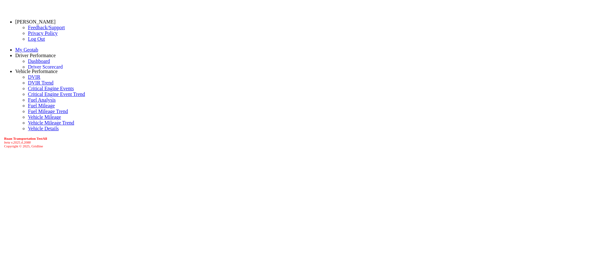  I want to click on a: Vehicle Details, so click(43, 128).